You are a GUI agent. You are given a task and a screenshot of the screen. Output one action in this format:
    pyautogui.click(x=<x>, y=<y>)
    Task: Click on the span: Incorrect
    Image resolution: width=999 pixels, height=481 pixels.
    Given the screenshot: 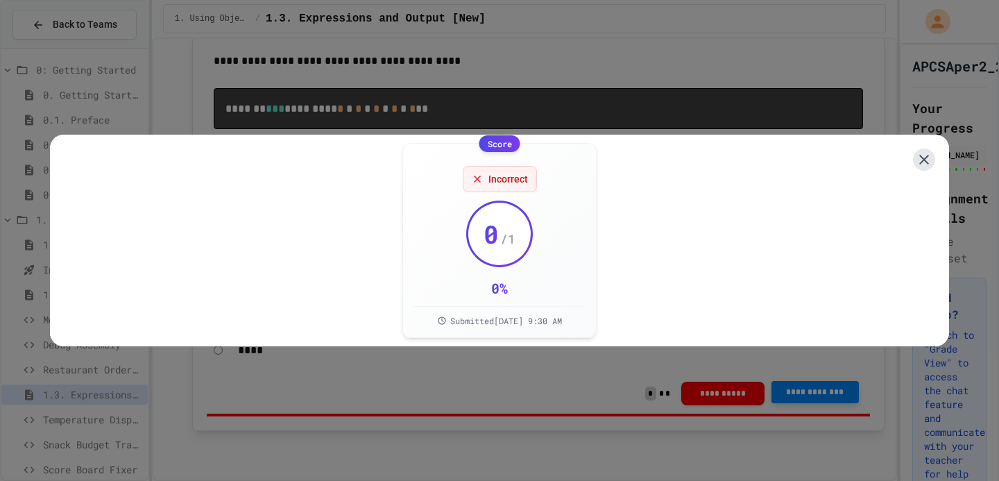 What is the action you would take?
    pyautogui.click(x=508, y=179)
    